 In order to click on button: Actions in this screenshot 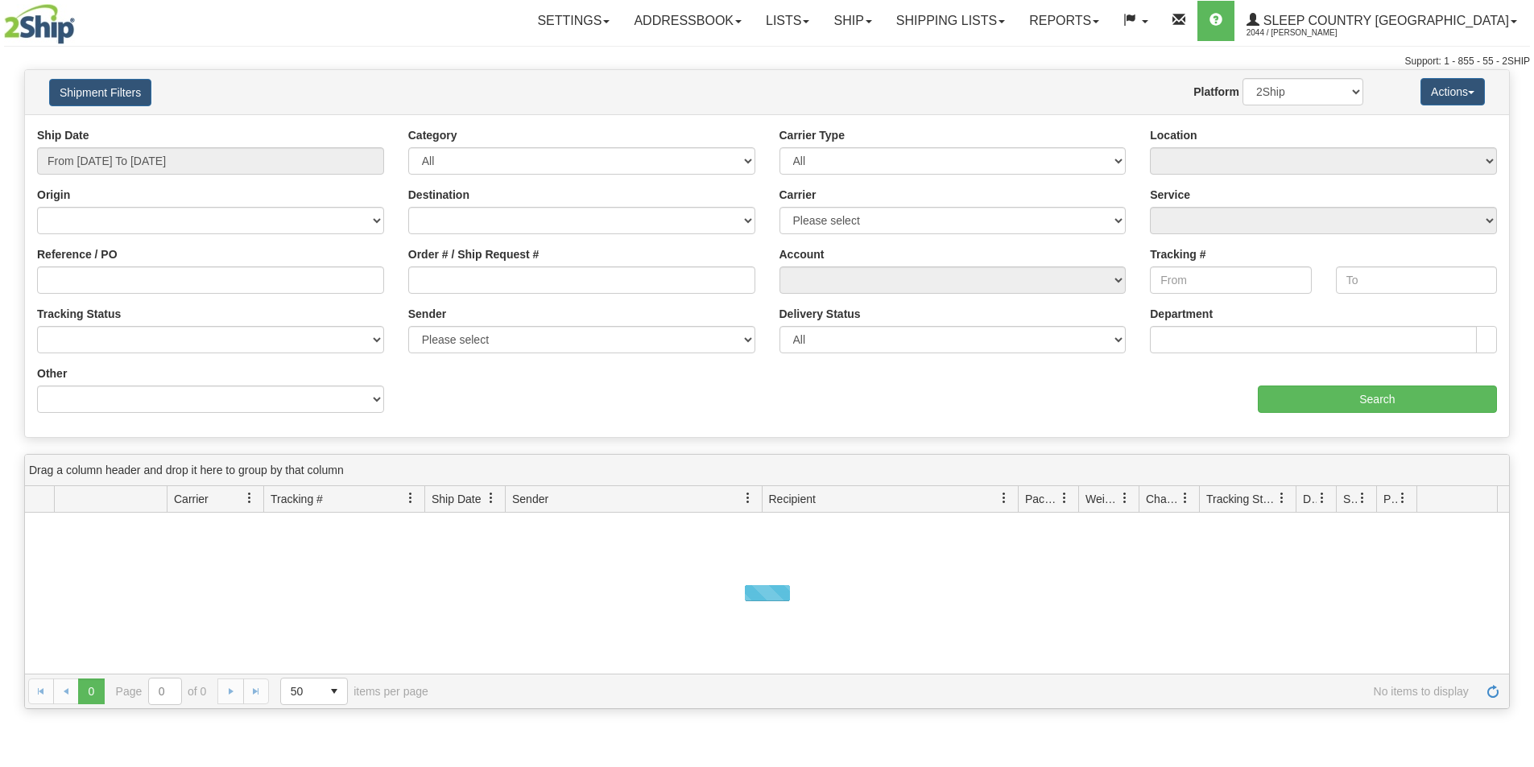, I will do `click(1452, 92)`.